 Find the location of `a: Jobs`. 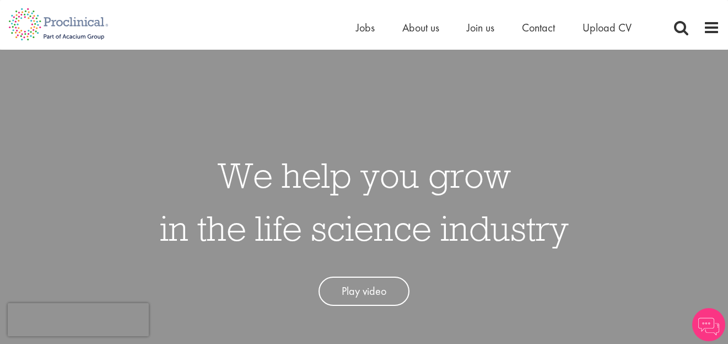

a: Jobs is located at coordinates (366, 28).